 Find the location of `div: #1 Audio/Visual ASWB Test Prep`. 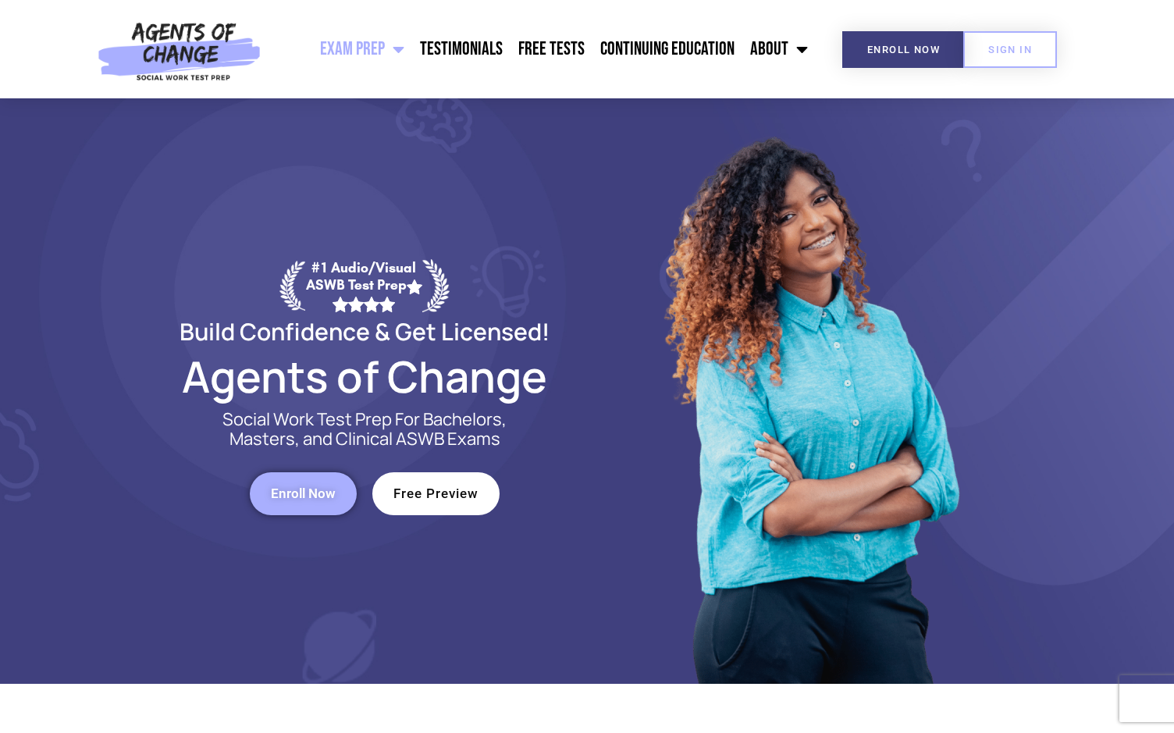

div: #1 Audio/Visual ASWB Test Prep is located at coordinates (364, 285).